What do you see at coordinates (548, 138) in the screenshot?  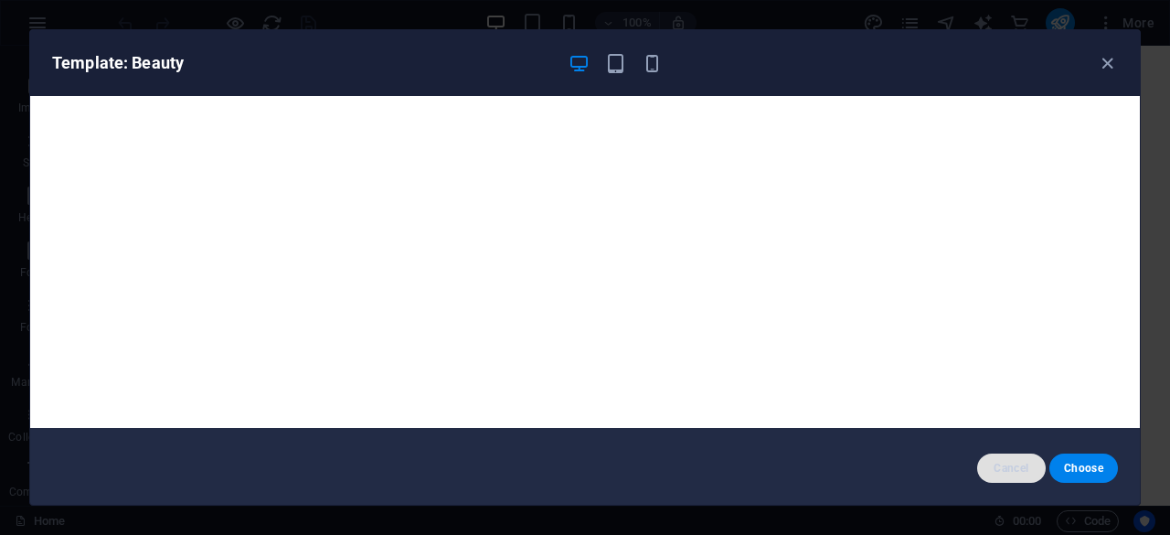 I see `div: Drop content here` at bounding box center [548, 138].